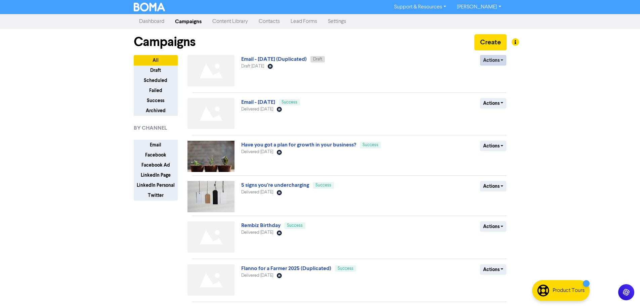 This screenshot has width=640, height=306. Describe the element at coordinates (155, 155) in the screenshot. I see `button: Facebook` at that location.